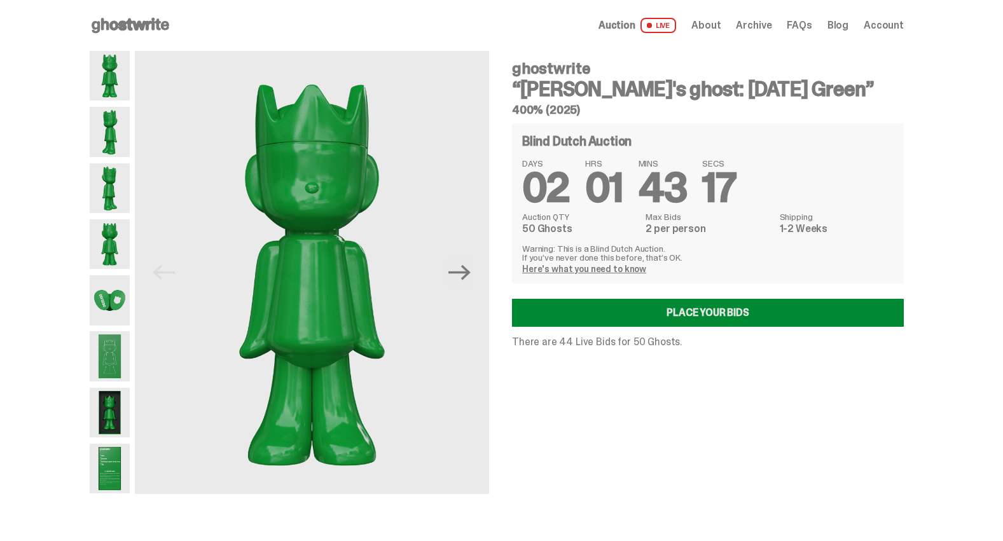  Describe the element at coordinates (836, 229) in the screenshot. I see `dd: 1-2 Weeks` at that location.